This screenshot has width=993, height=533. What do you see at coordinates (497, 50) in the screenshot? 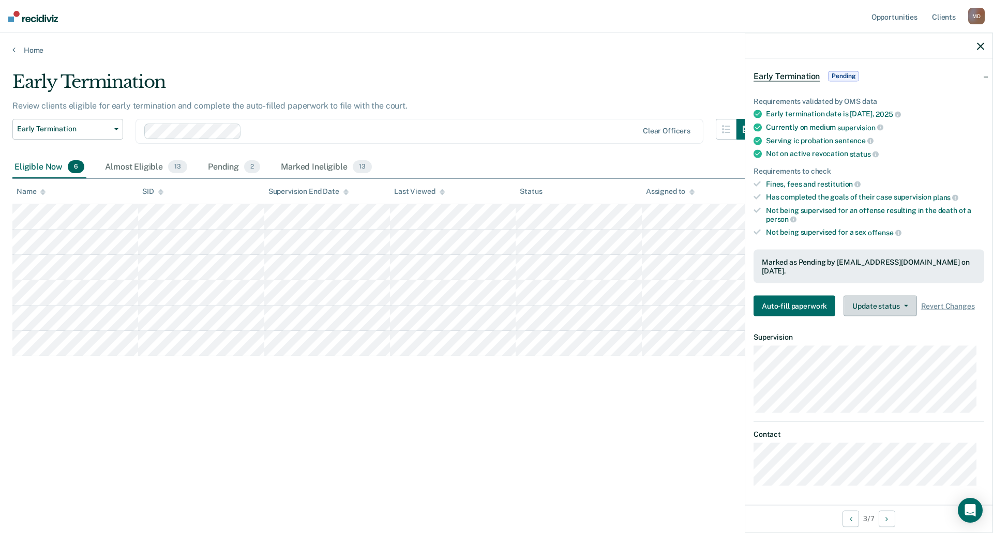
I see `a: Home` at bounding box center [497, 50].